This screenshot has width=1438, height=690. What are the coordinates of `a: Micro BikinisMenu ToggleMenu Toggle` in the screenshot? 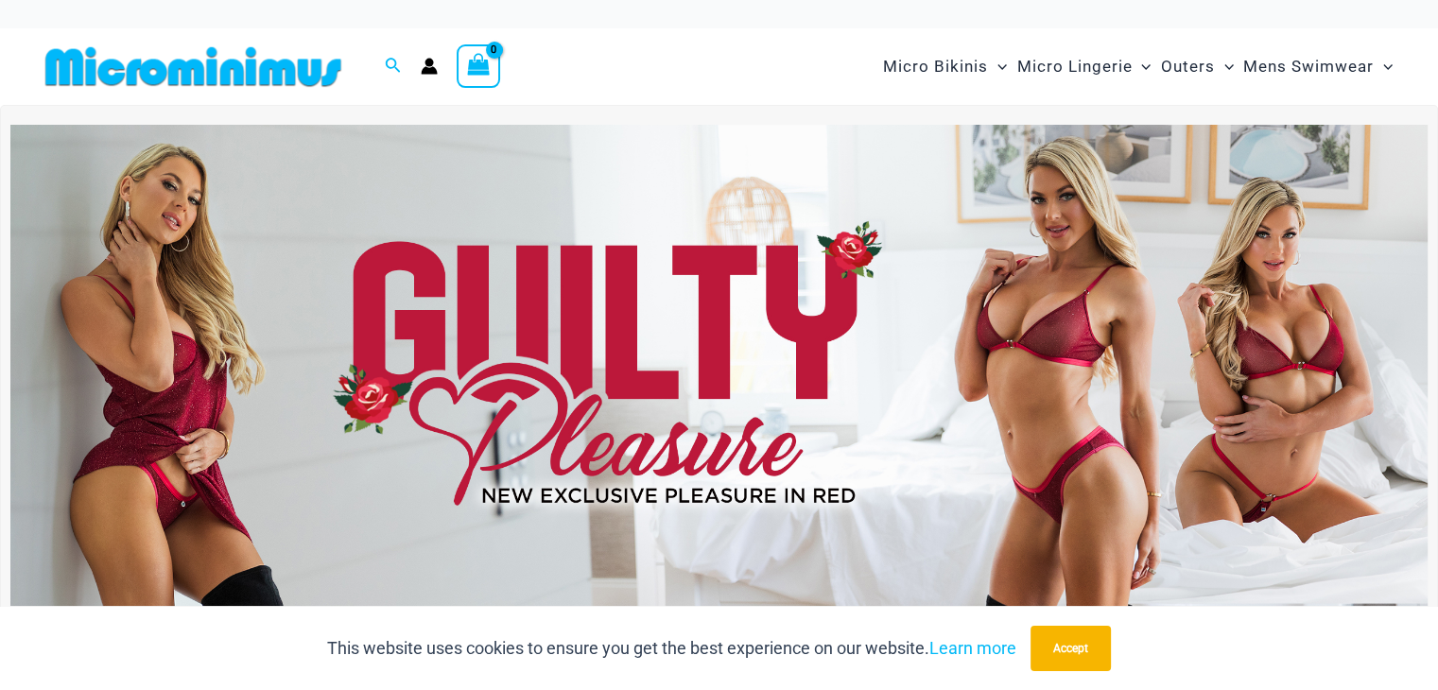 It's located at (944, 66).